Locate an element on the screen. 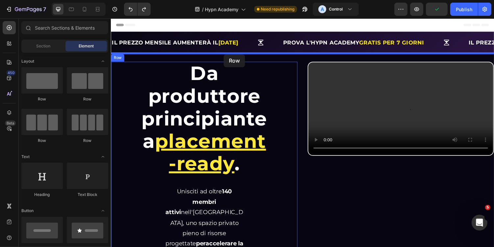 This screenshot has height=247, width=494. button: 7 is located at coordinates (26, 9).